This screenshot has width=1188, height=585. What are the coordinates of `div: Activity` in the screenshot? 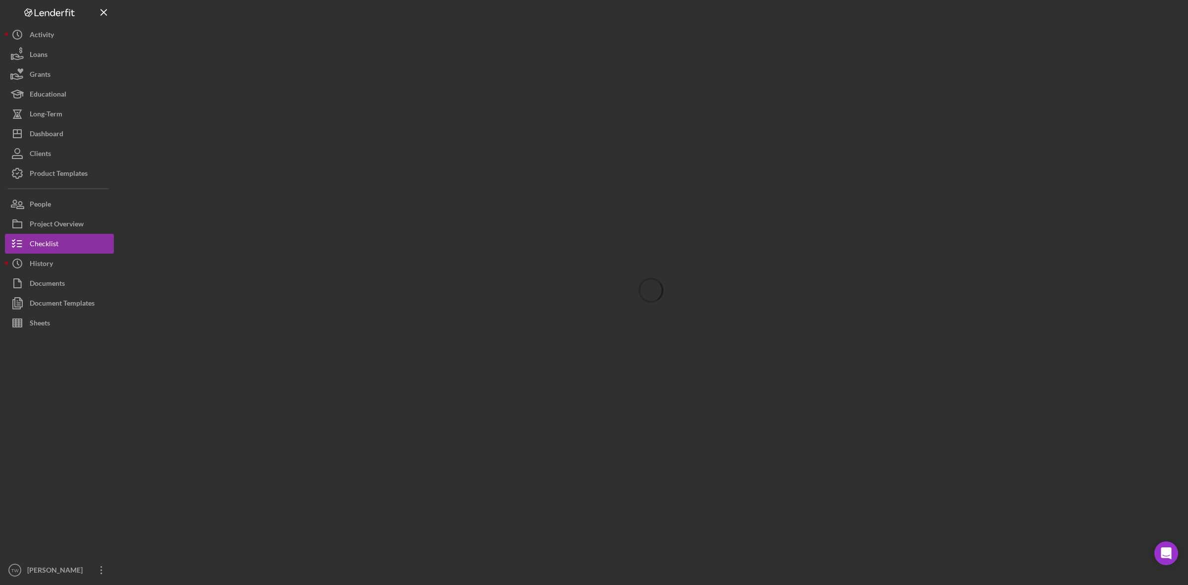 It's located at (42, 36).